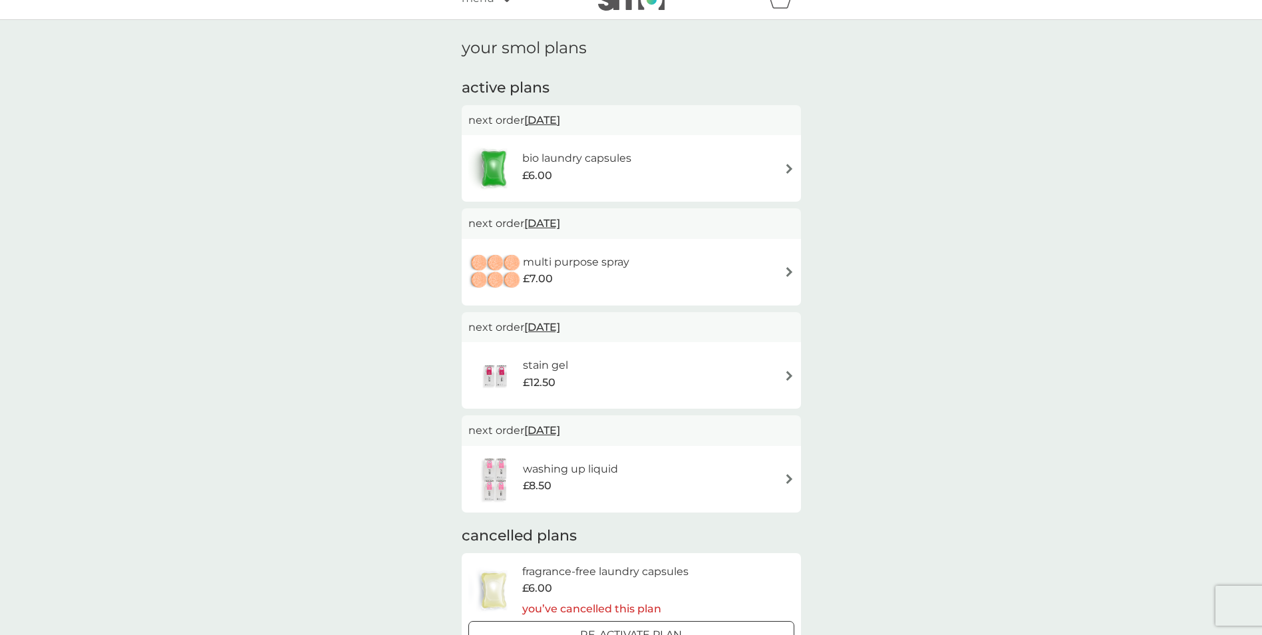  I want to click on h6: washing up liquid, so click(570, 469).